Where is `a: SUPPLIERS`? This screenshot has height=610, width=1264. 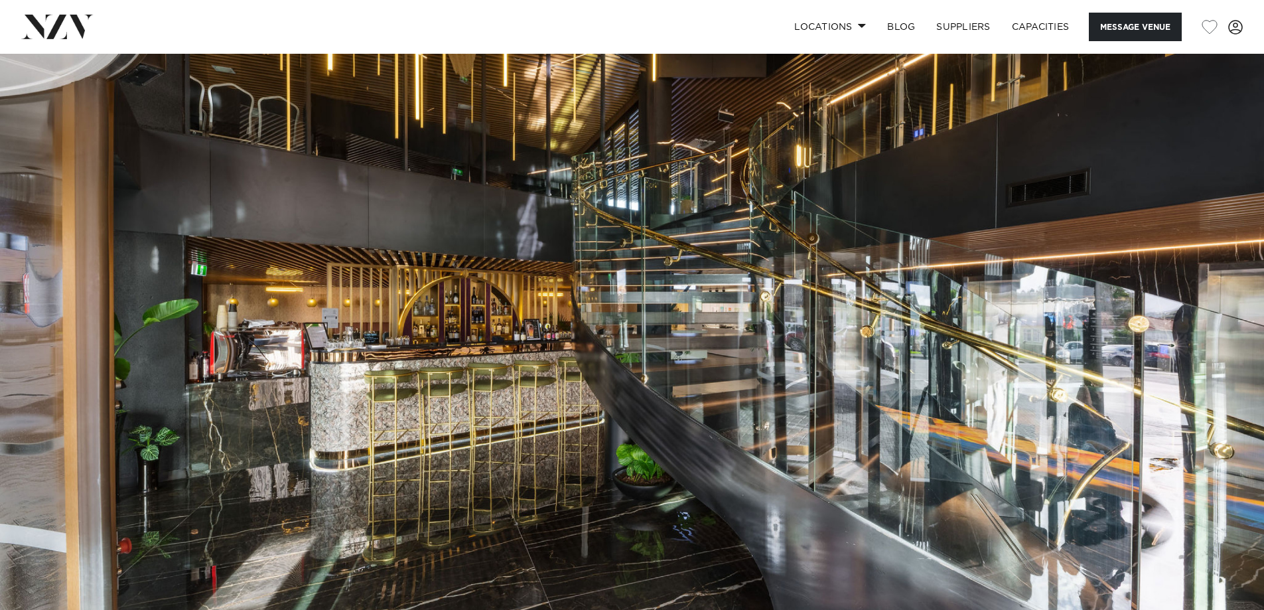
a: SUPPLIERS is located at coordinates (962, 27).